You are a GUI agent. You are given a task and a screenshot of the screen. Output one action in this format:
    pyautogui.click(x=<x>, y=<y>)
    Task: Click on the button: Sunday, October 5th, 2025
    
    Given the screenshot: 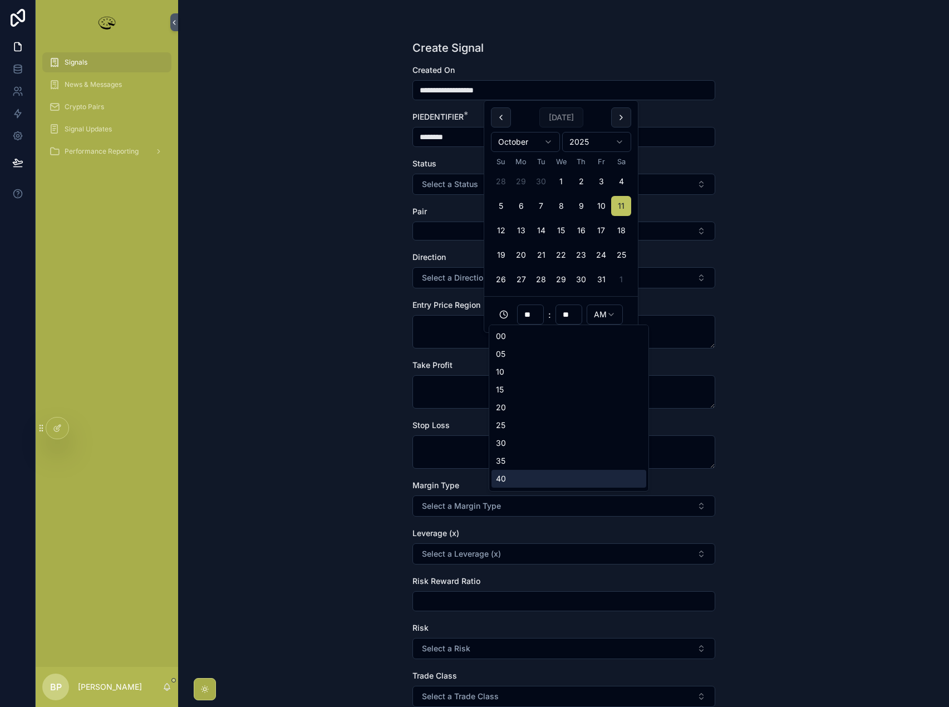 What is the action you would take?
    pyautogui.click(x=501, y=206)
    